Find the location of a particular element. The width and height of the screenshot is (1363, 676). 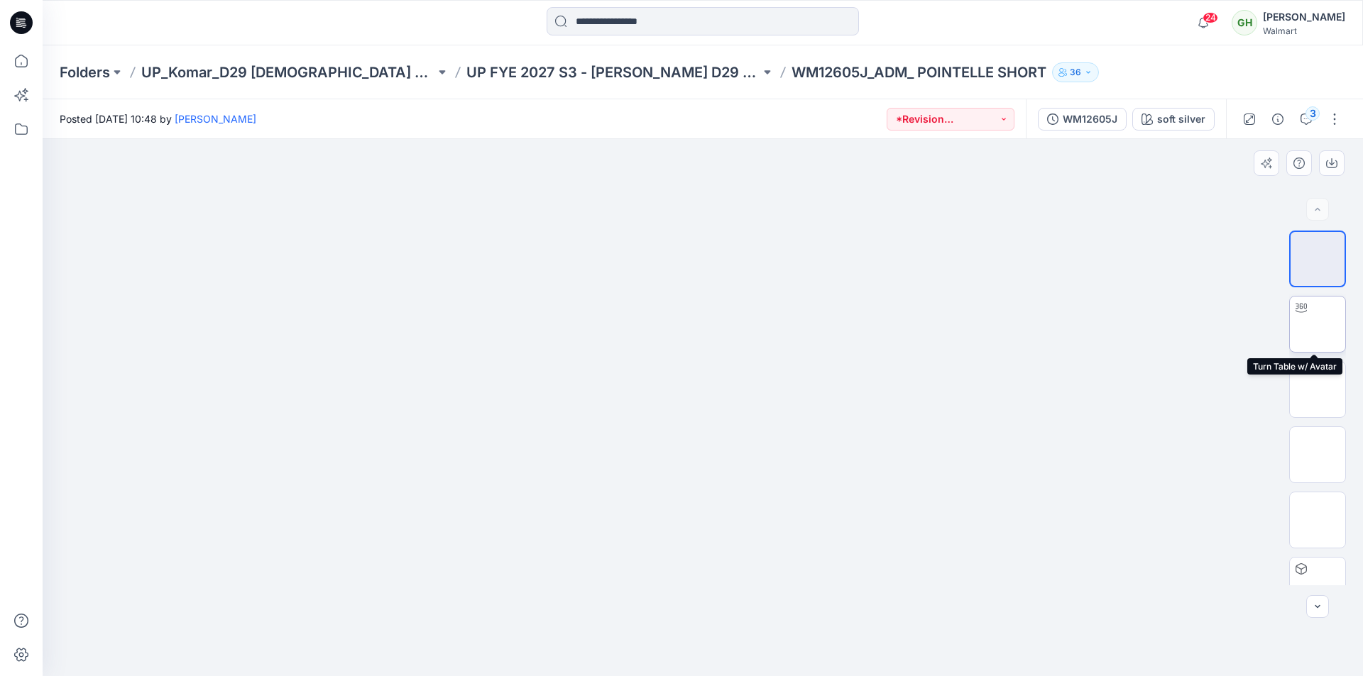

button: soft silver is located at coordinates (1173, 119).